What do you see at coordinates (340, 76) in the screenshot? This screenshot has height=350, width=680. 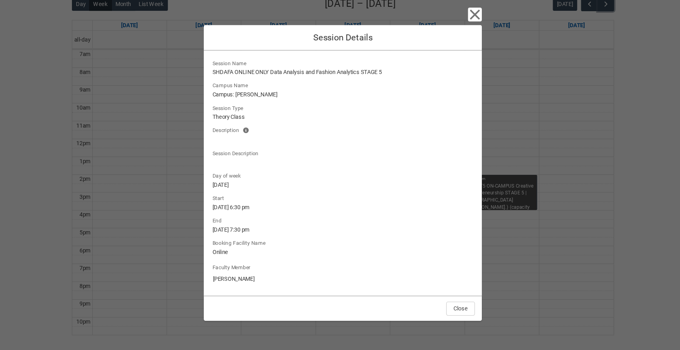 I see `lightning-formatted-text: SHDAFA ONLINE ONLY Data Analysis and Fashion Analytics STAGE 5` at bounding box center [340, 76].